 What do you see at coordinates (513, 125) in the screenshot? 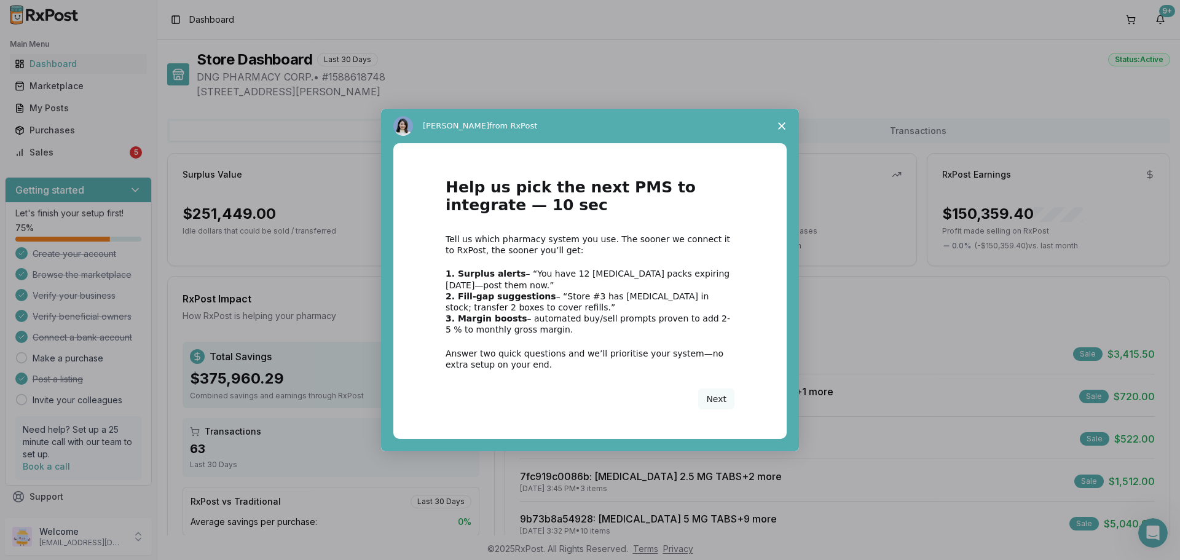
I see `span: from RxPost` at bounding box center [513, 125].